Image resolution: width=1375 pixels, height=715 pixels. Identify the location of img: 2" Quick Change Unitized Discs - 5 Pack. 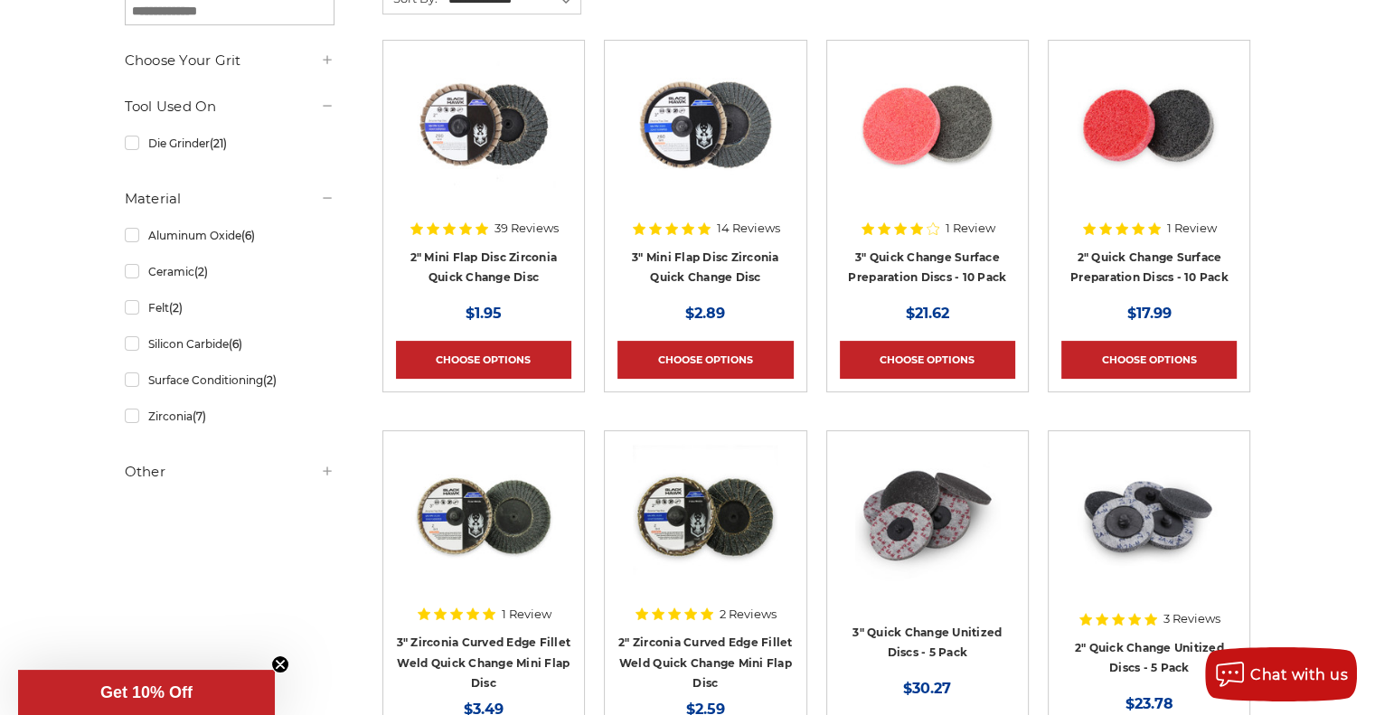
(1149, 516).